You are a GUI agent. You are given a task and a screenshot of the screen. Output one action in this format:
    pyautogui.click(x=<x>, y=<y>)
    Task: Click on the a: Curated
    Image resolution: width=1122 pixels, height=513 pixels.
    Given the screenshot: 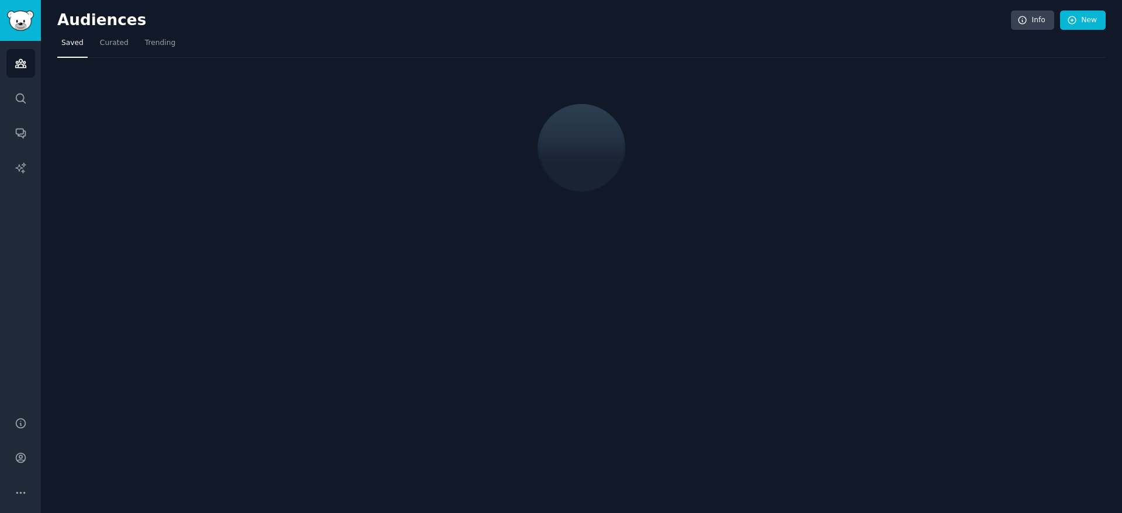 What is the action you would take?
    pyautogui.click(x=114, y=46)
    